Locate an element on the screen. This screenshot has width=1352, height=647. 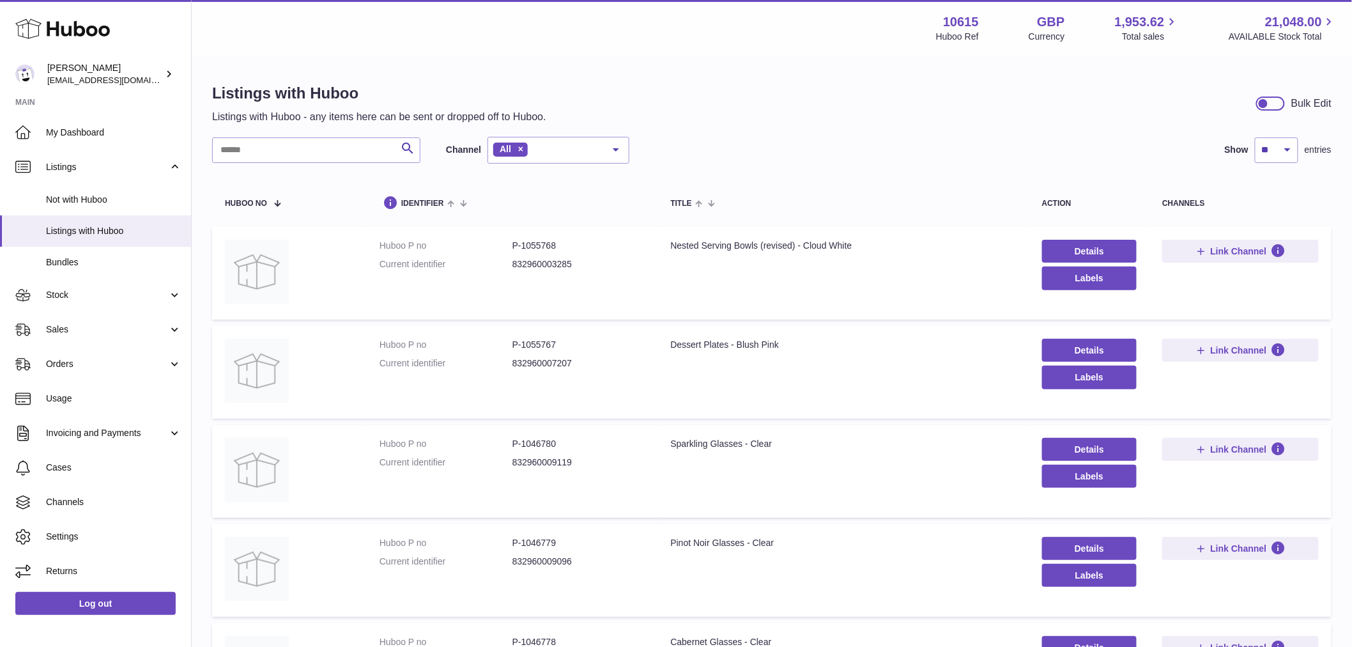
a: 21,048.00 AVAILABLE Stock Total is located at coordinates (1283, 28).